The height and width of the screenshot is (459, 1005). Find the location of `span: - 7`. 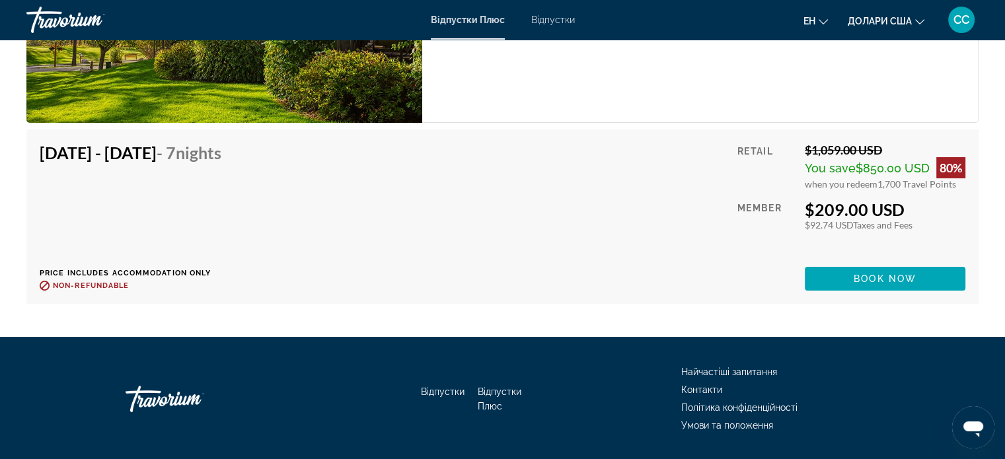

span: - 7 is located at coordinates (189, 153).